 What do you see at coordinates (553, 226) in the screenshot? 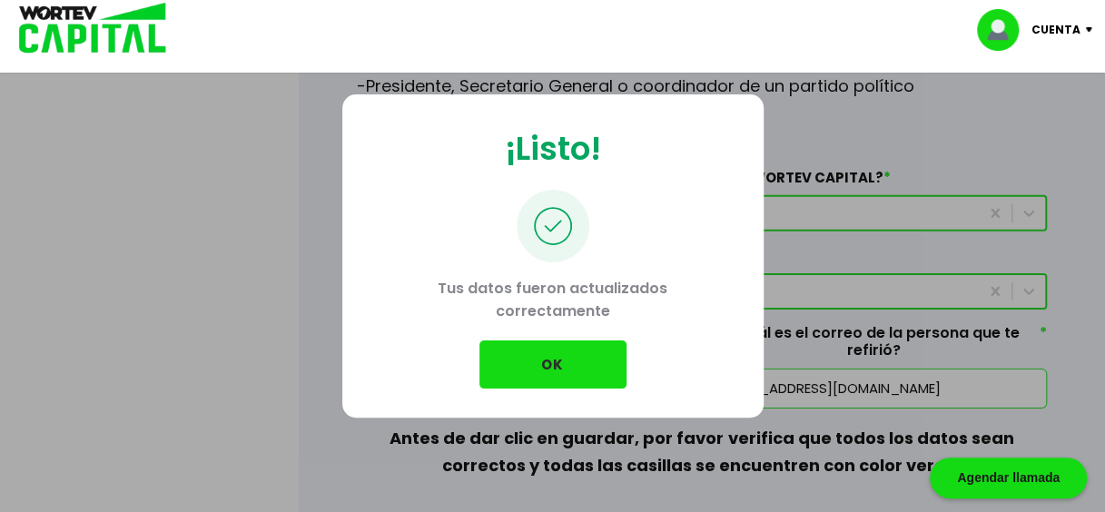
I see `img: palomita` at bounding box center [553, 226].